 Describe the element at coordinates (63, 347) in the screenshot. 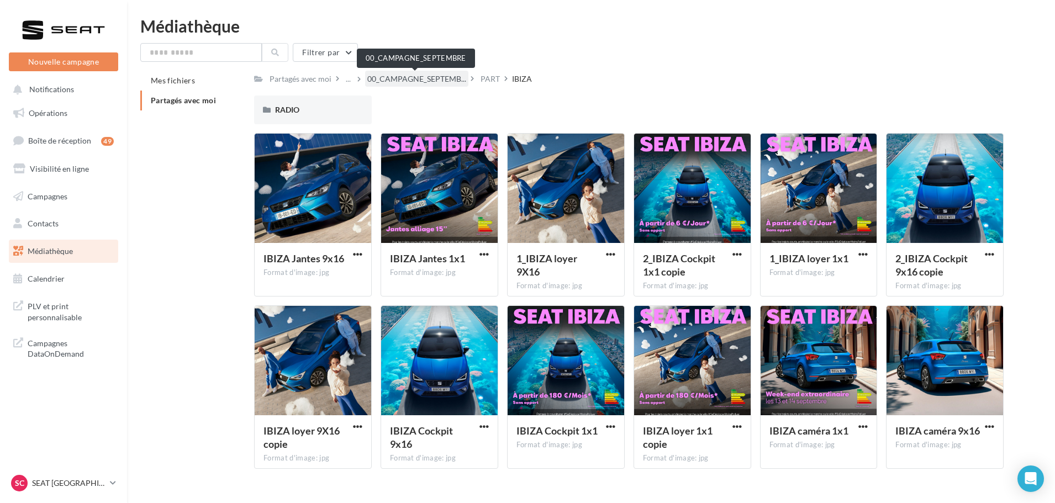

I see `a: Campagnes DataOnDemand` at that location.